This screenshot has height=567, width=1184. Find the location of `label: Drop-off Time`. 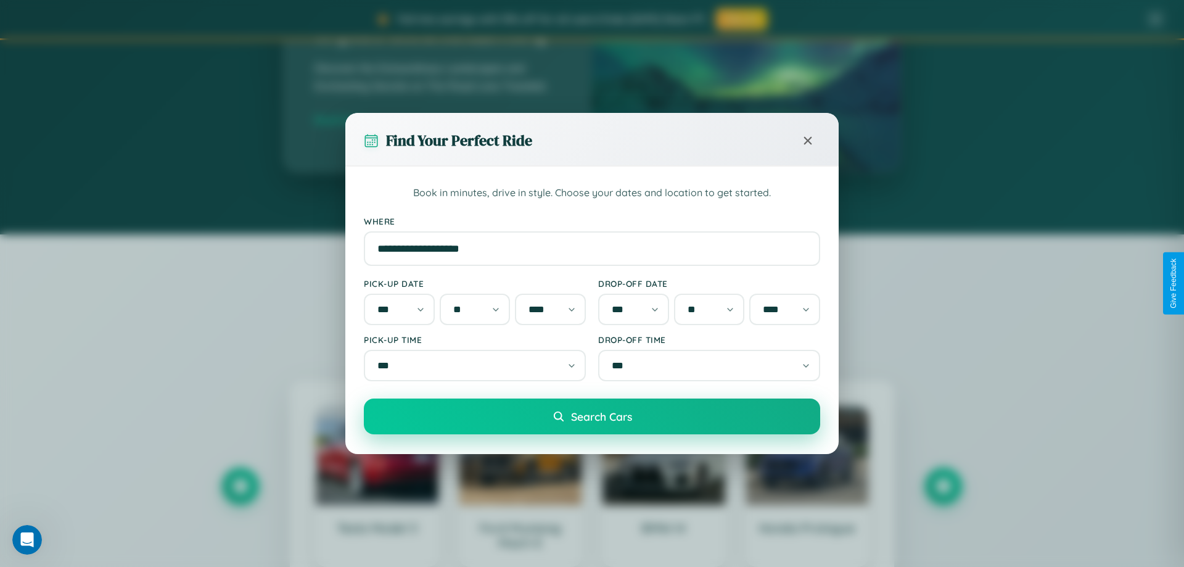

label: Drop-off Time is located at coordinates (709, 339).